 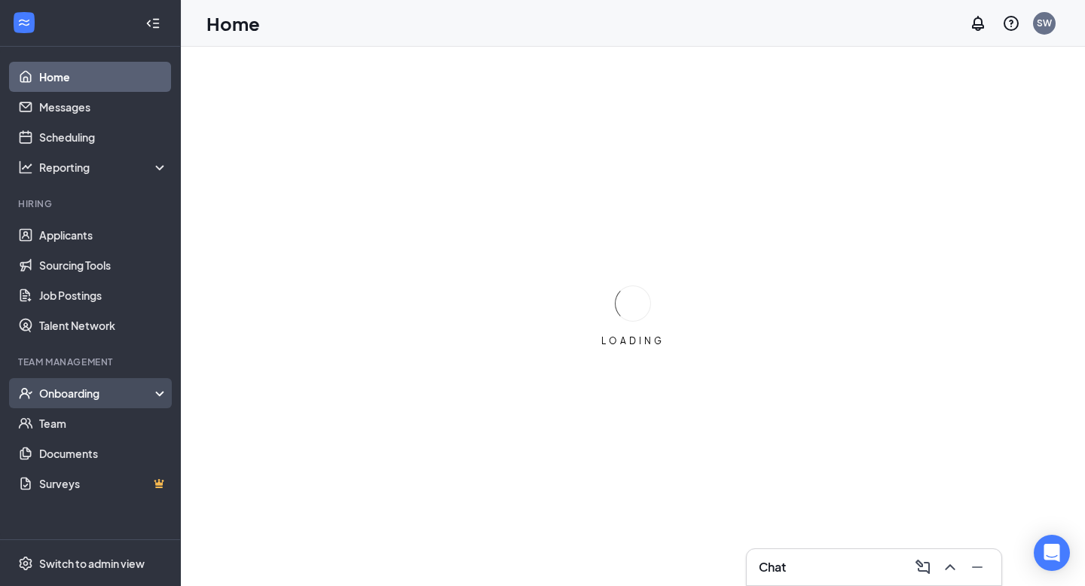 I want to click on button: Minimize, so click(x=977, y=567).